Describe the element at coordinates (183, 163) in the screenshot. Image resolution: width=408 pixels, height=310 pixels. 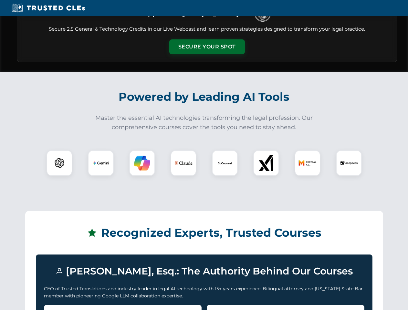
I see `img: Claude Logo` at that location.